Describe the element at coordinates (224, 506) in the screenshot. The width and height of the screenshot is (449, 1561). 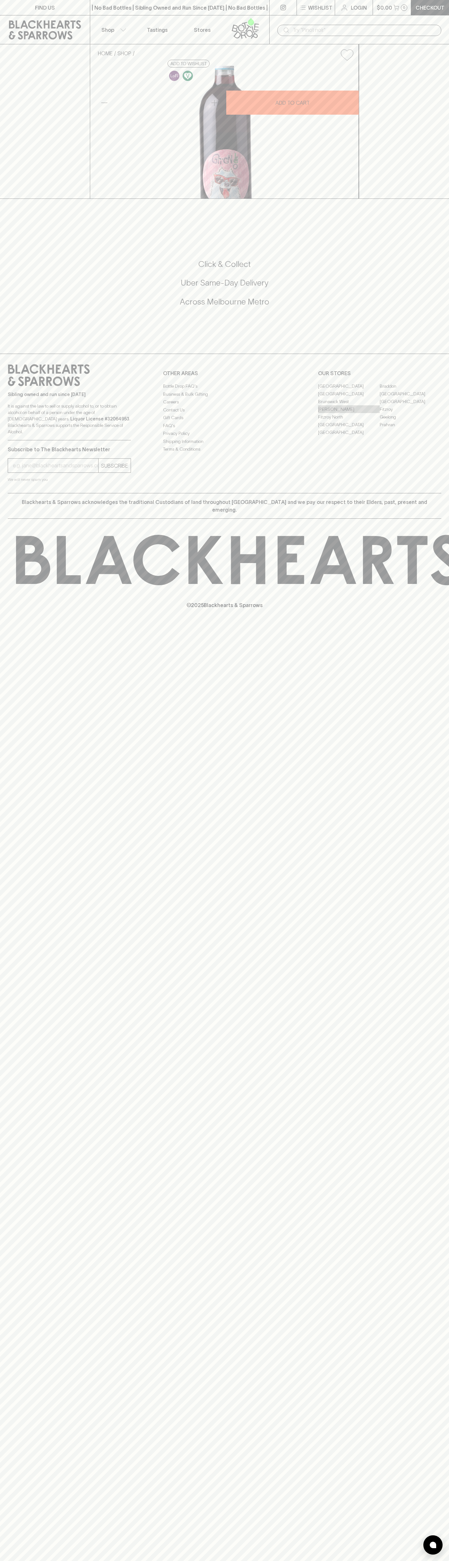
I see `p: Blackhearts & Sparrows acknowledges the traditional Custodians of land throughout [GEOGRAPHIC_DAT...` at that location.